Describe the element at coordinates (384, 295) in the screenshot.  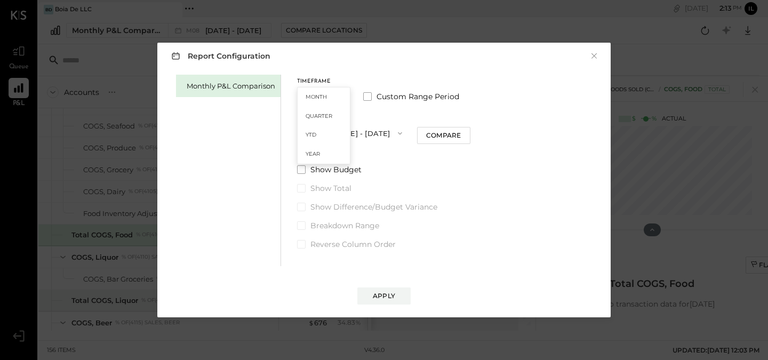
I see `div: Apply` at that location.